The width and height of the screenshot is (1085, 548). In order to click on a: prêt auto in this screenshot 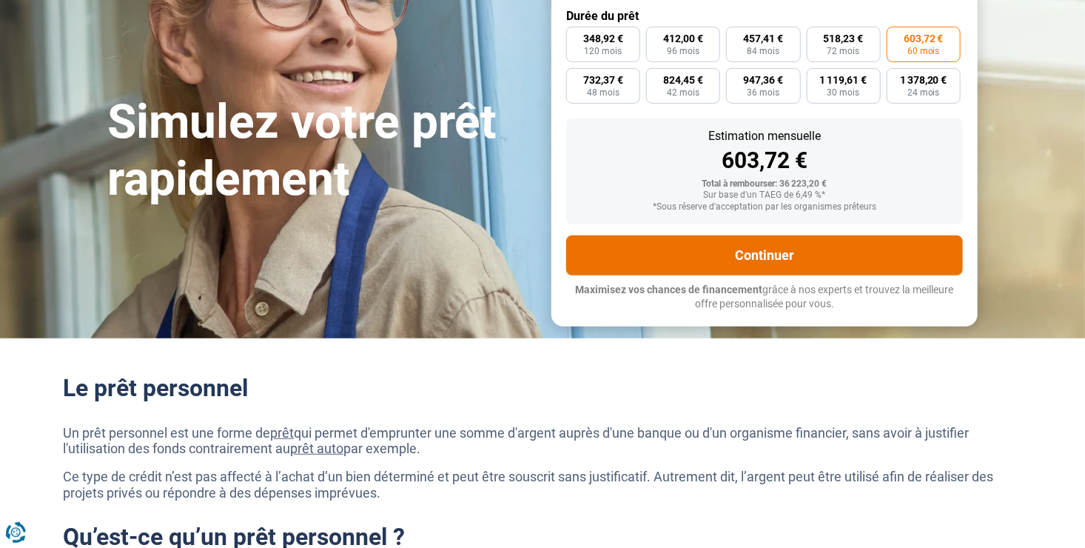, I will do `click(317, 448)`.